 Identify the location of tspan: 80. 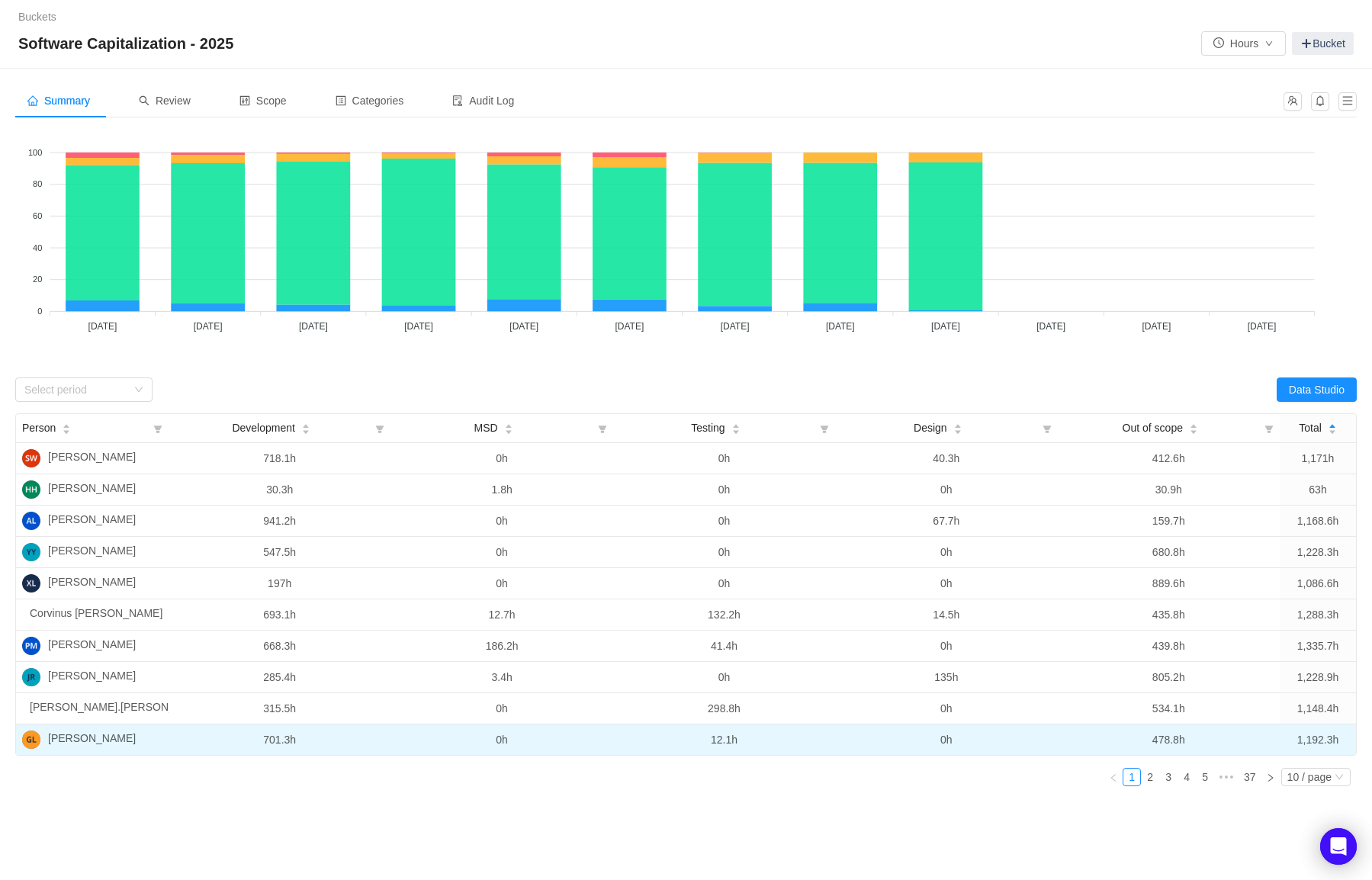
(37, 184).